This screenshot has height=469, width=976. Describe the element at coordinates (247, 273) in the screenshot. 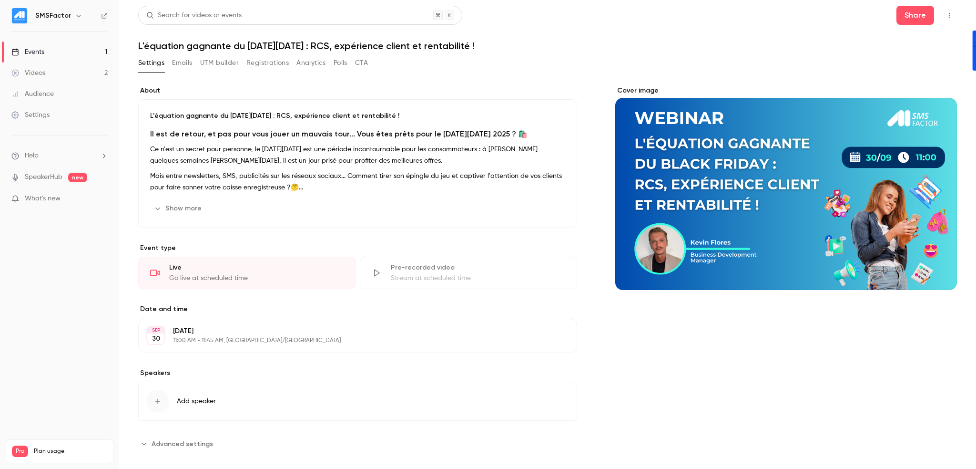

I see `div: LiveGo live at scheduled time` at that location.